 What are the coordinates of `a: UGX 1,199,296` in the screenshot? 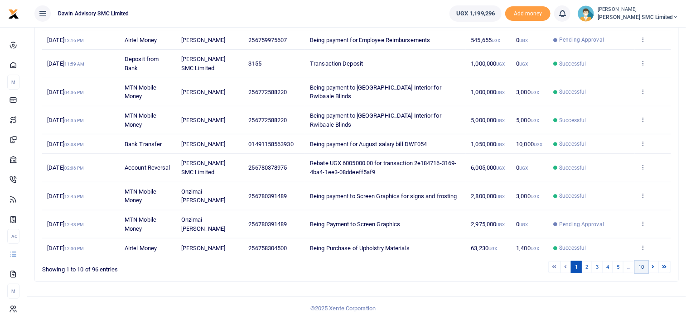 It's located at (475, 14).